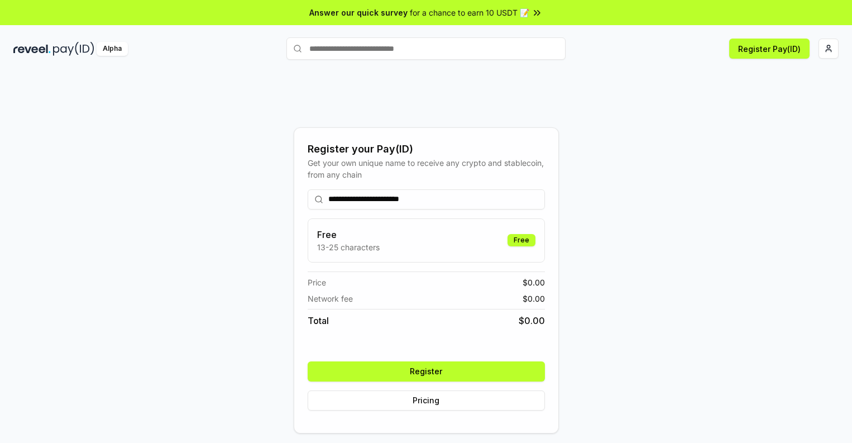 The image size is (852, 443). I want to click on span: for a chance to earn 10 USDT 📝, so click(469, 12).